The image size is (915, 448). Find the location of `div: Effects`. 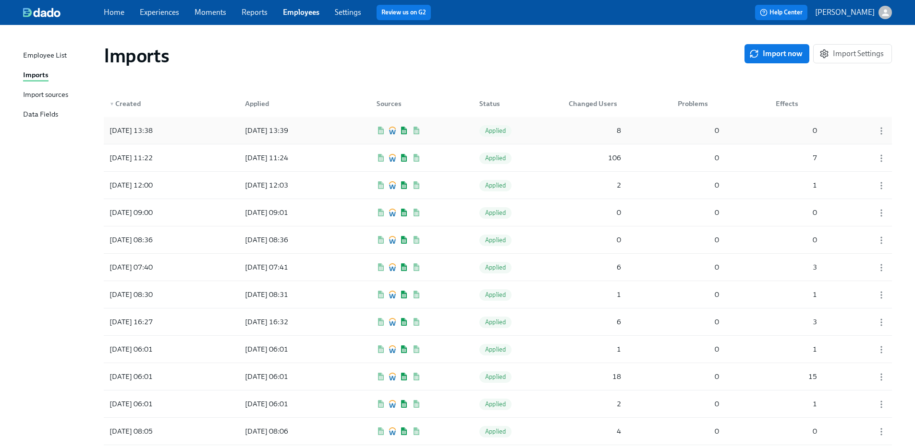

div: Effects is located at coordinates (796, 104).